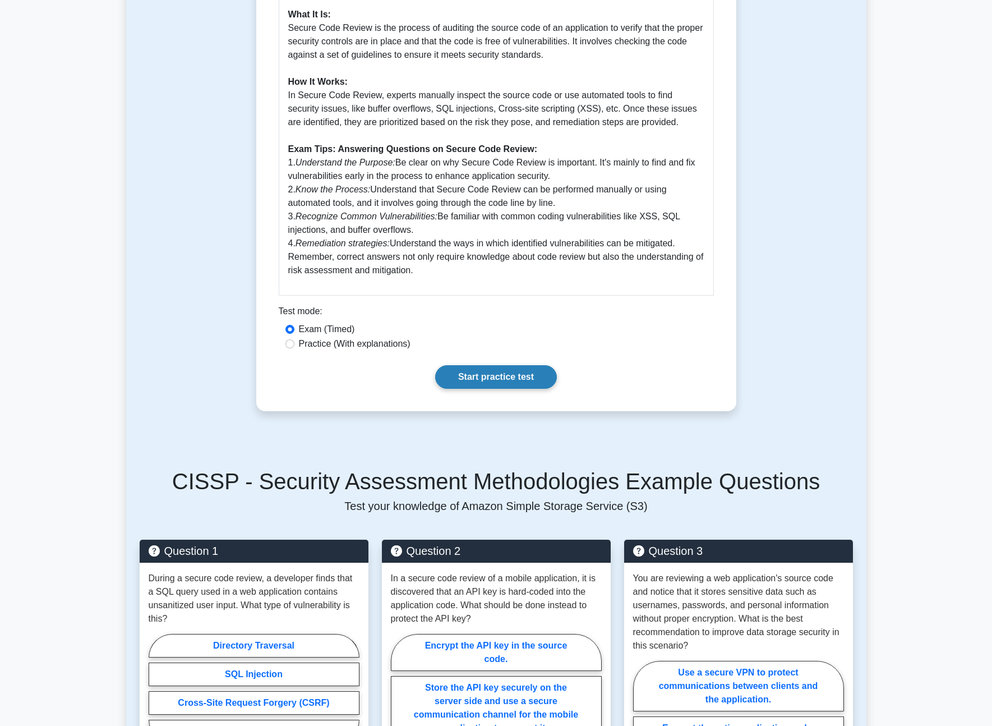  Describe the element at coordinates (739, 551) in the screenshot. I see `h5: Question 3` at that location.